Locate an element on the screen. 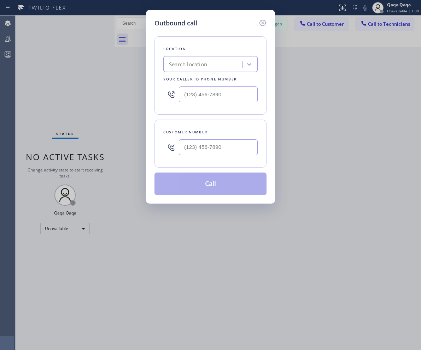 Image resolution: width=421 pixels, height=350 pixels. div: Search location is located at coordinates (188, 64).